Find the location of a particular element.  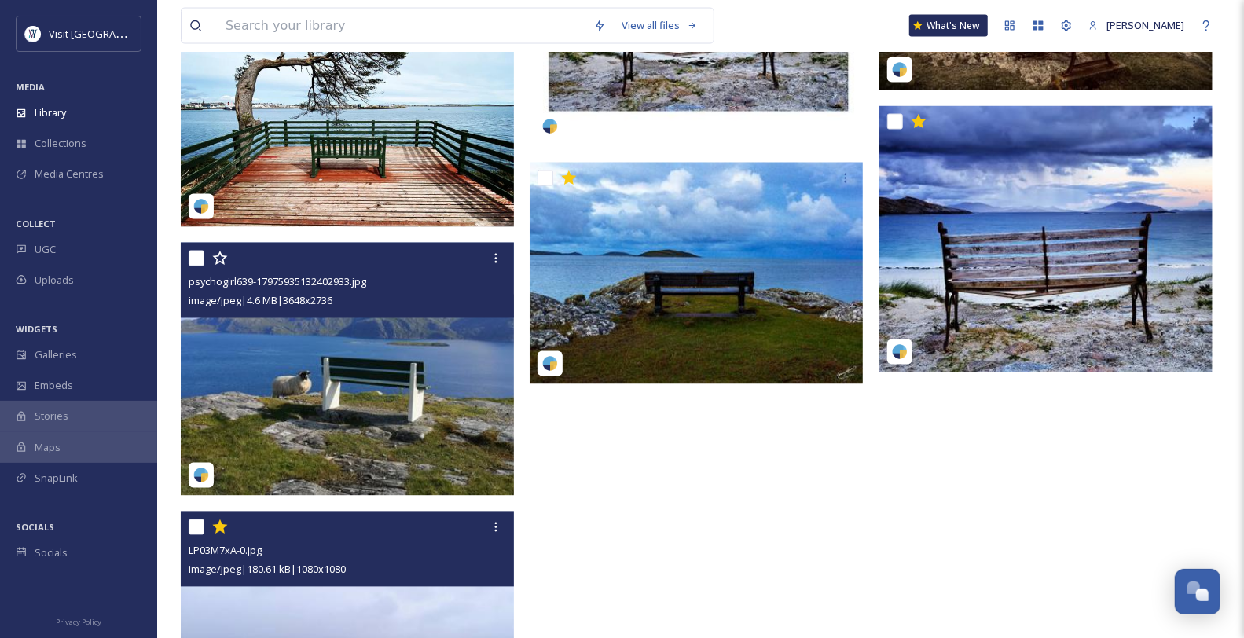

span: Embeds is located at coordinates (53, 385).